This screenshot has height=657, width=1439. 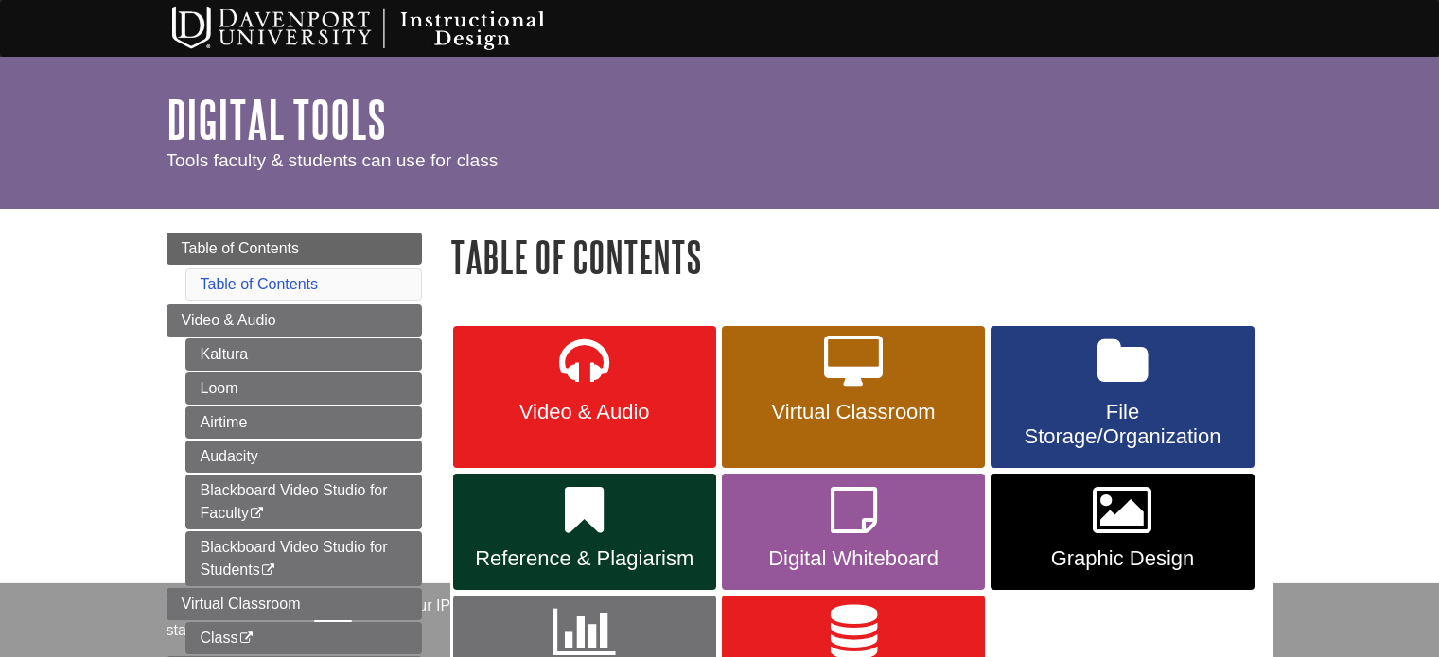 I want to click on span: Tools faculty & students can use for class, so click(x=332, y=160).